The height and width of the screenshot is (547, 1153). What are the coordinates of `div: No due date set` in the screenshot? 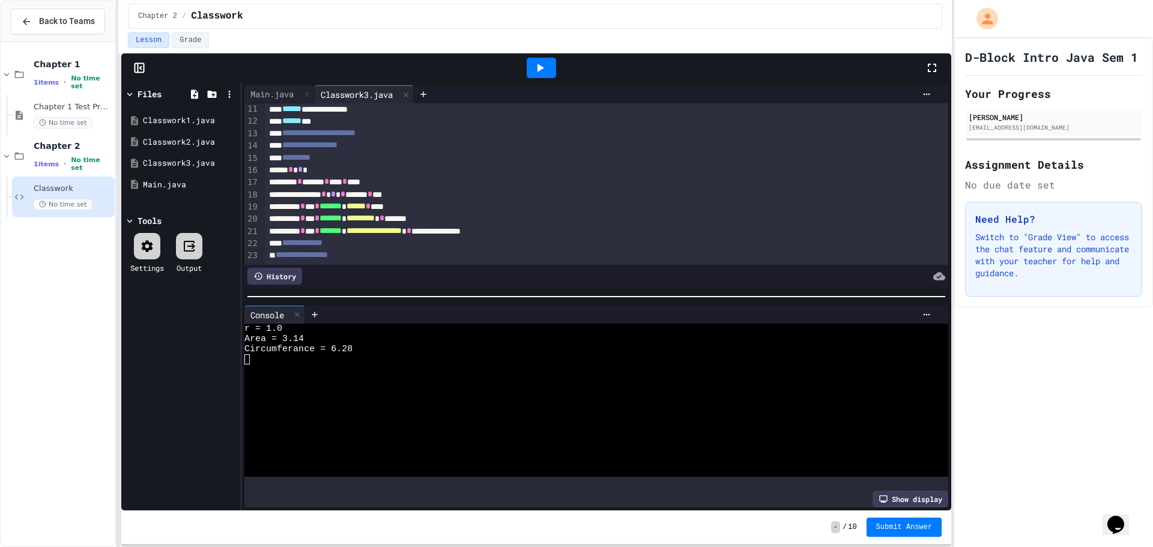 It's located at (1053, 185).